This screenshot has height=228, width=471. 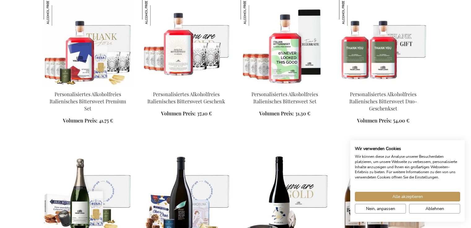 What do you see at coordinates (383, 101) in the screenshot?
I see `a: Personalisiertes Alkoholfreies Italienisches Bittersweet Duo-Geschenkset` at bounding box center [383, 101].